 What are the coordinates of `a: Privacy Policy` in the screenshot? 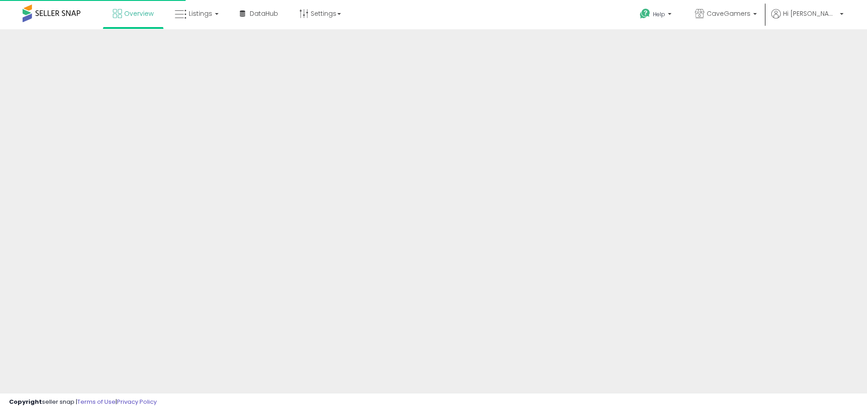 It's located at (137, 402).